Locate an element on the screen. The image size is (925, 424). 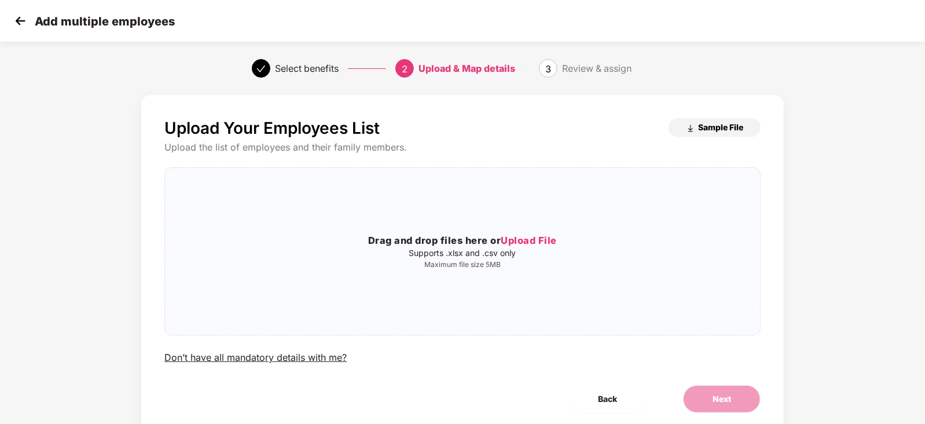
button: Sample File is located at coordinates (715, 127).